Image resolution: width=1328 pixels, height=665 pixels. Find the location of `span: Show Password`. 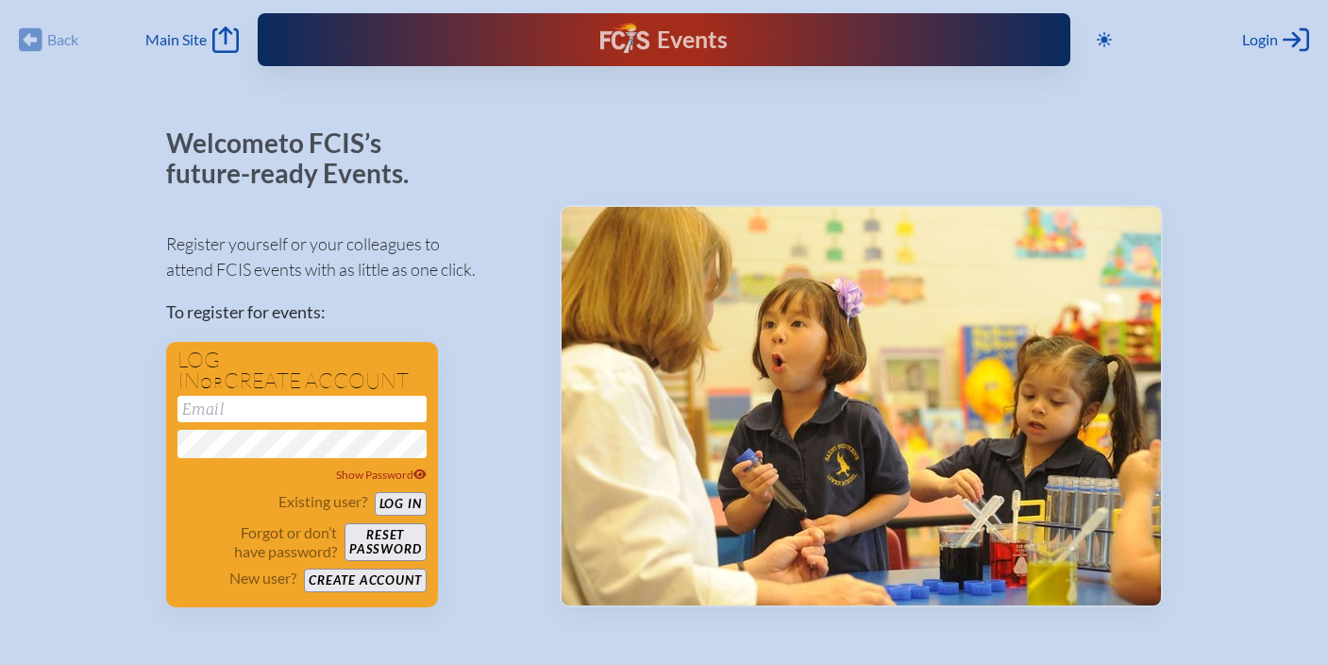

span: Show Password is located at coordinates (381, 474).